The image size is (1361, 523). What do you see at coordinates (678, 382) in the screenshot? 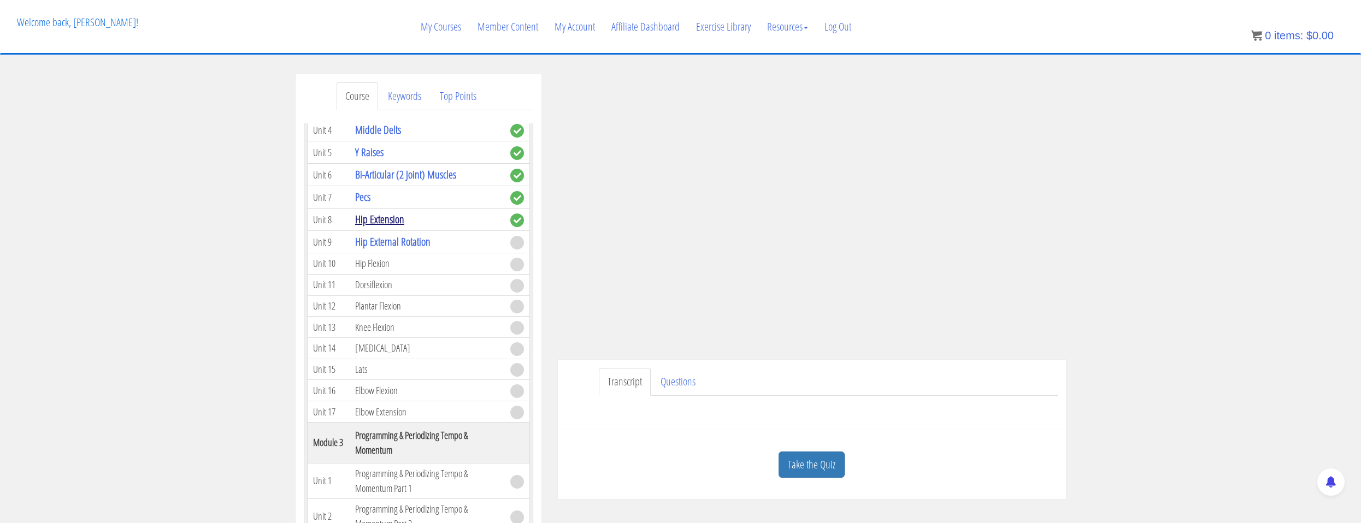
I see `a: Questions` at bounding box center [678, 382].